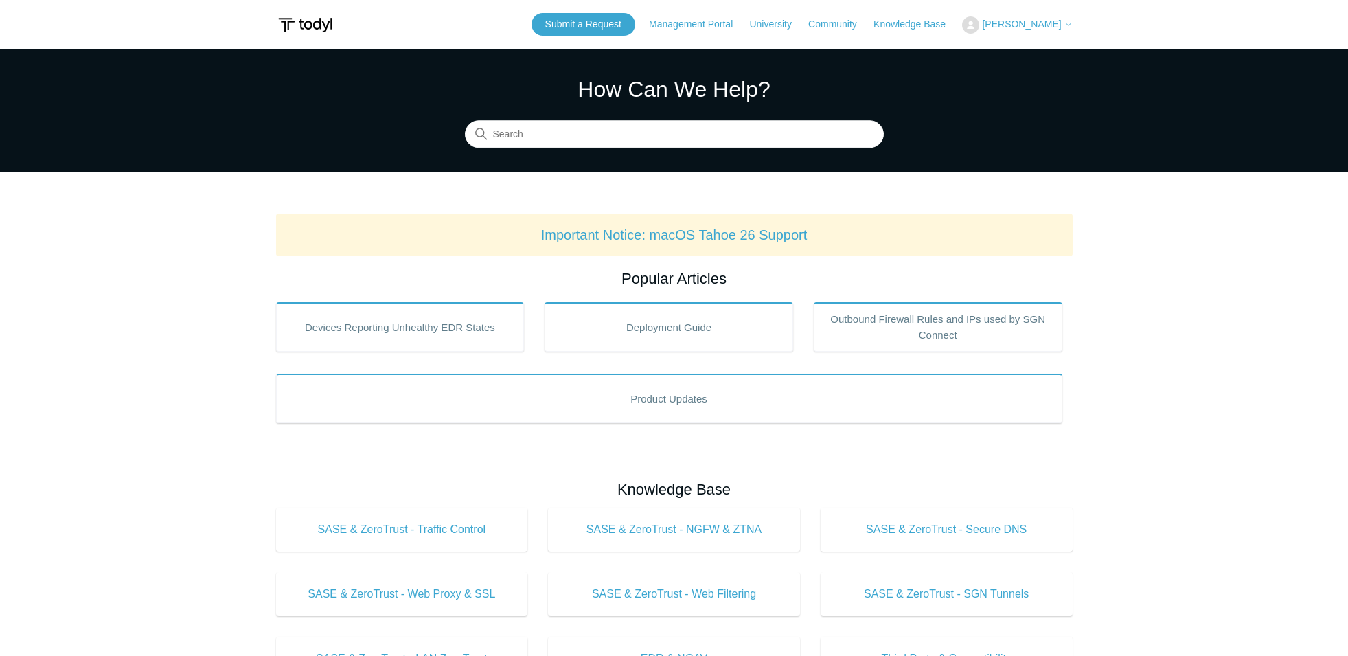 The image size is (1348, 656). I want to click on a: Deployment Guide, so click(669, 327).